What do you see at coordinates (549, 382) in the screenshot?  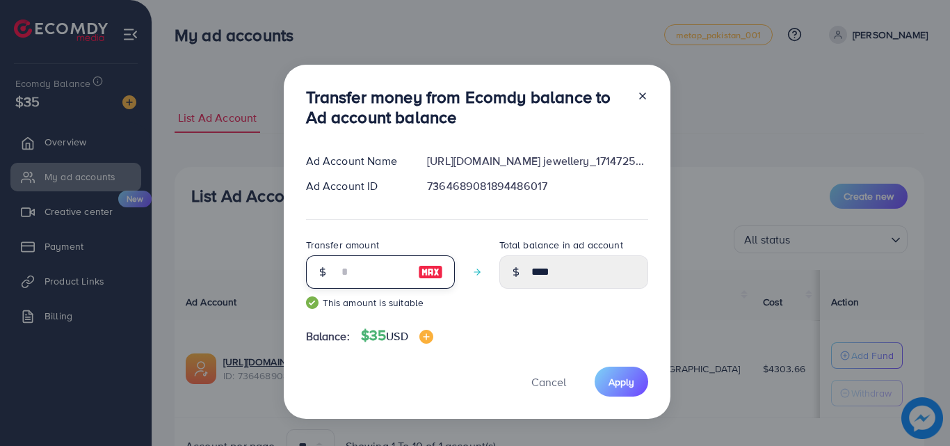 I see `span: Cancel` at bounding box center [549, 382].